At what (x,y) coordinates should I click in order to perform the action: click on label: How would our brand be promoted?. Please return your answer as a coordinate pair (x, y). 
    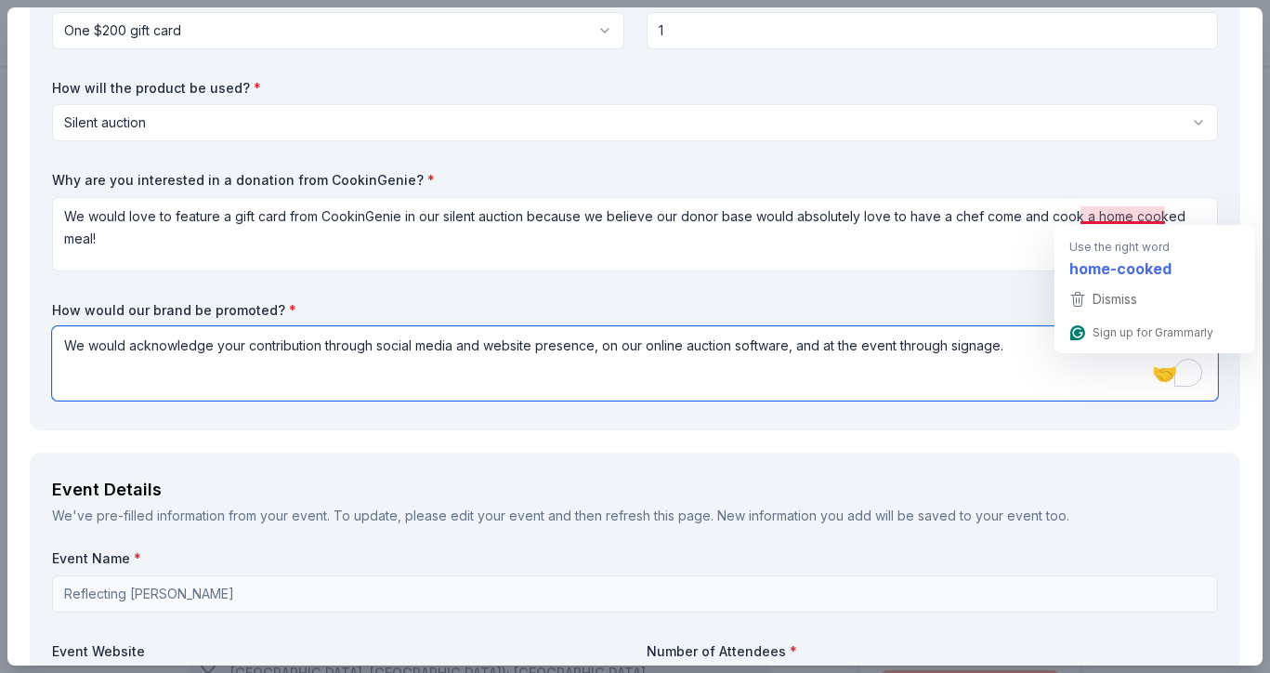
    Looking at the image, I should click on (635, 310).